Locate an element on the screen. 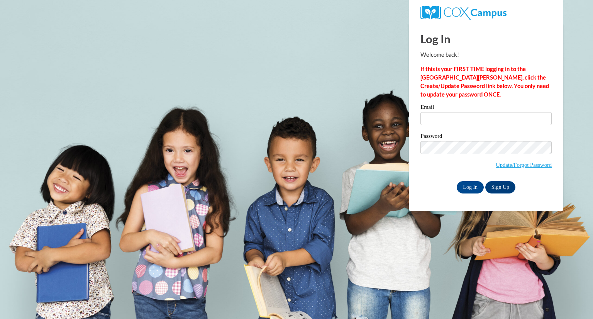 Image resolution: width=593 pixels, height=319 pixels. a: Sign Up is located at coordinates (500, 187).